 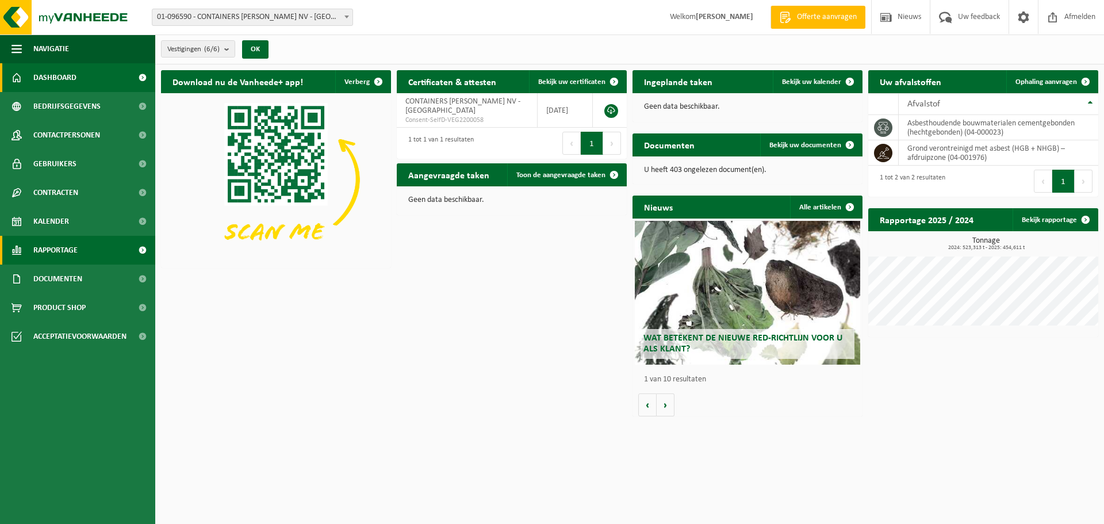 I want to click on span: 2024: 523,313 t - 2025: 454,611 t, so click(x=986, y=248).